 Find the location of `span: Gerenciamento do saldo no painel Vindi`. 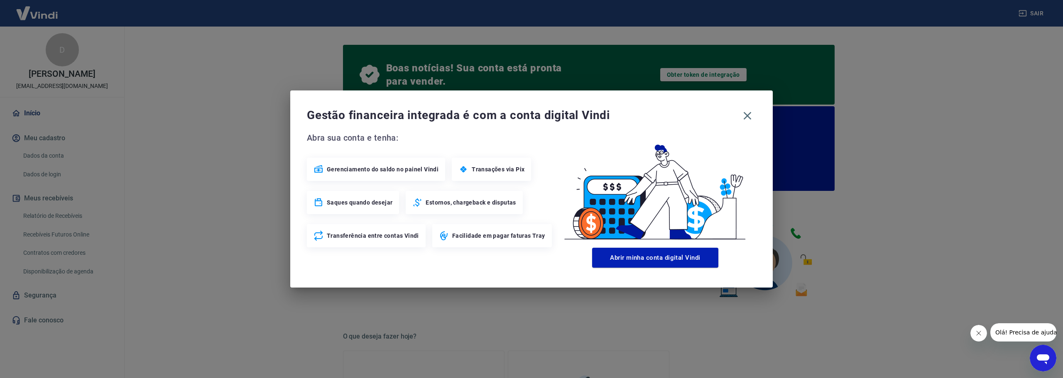

span: Gerenciamento do saldo no painel Vindi is located at coordinates (383, 169).